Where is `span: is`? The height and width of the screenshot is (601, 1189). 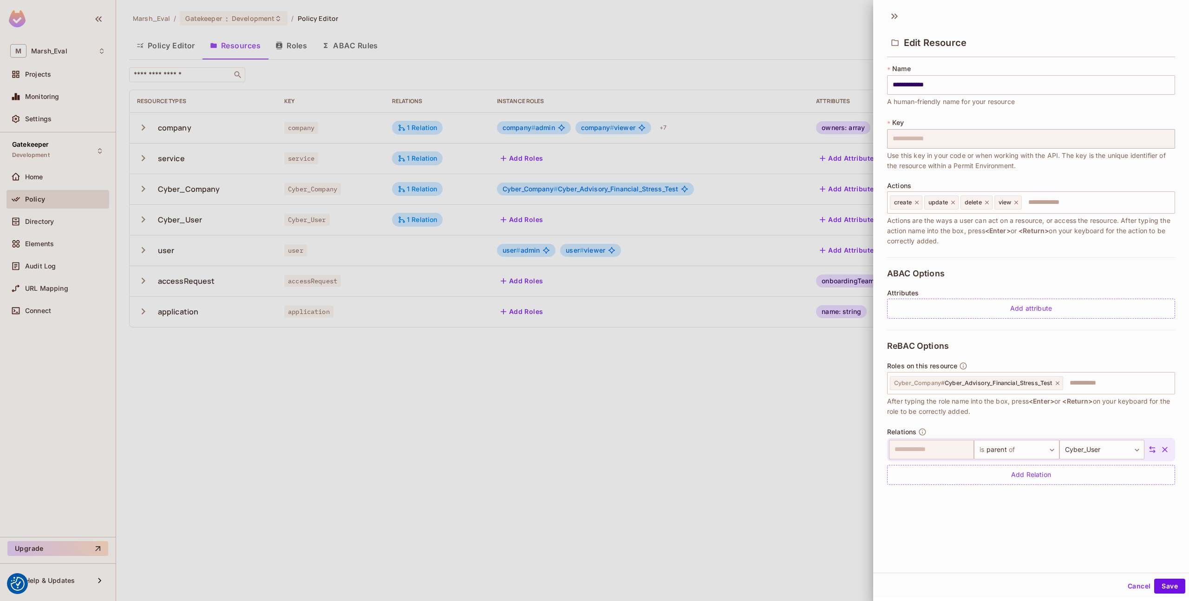
span: is is located at coordinates (983, 450).